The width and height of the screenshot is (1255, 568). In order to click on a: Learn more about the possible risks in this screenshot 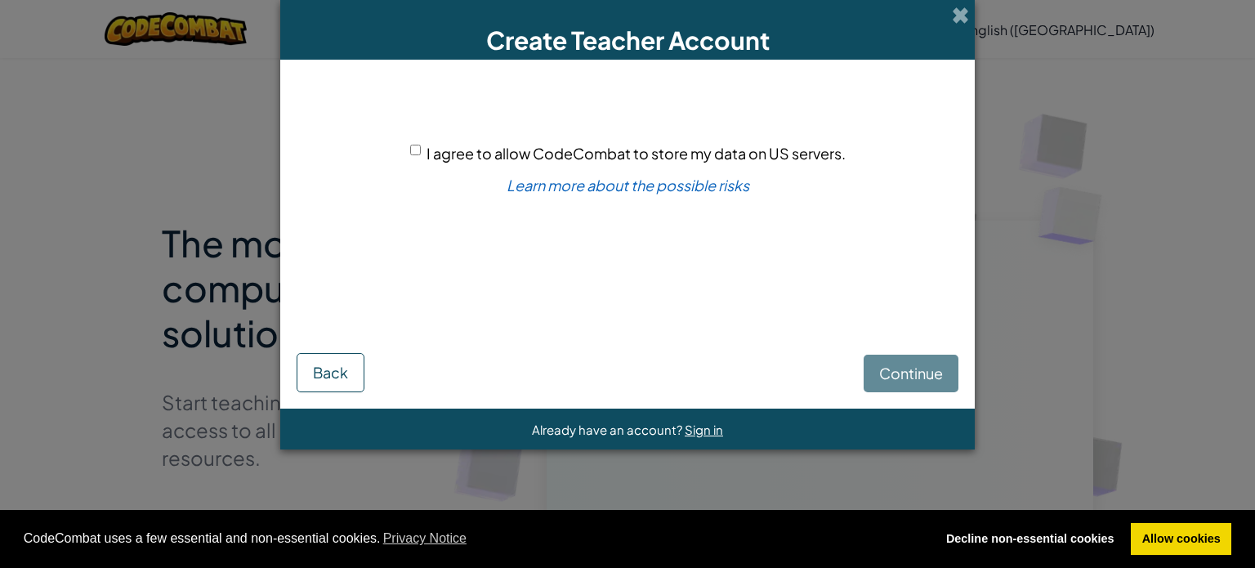, I will do `click(627, 185)`.